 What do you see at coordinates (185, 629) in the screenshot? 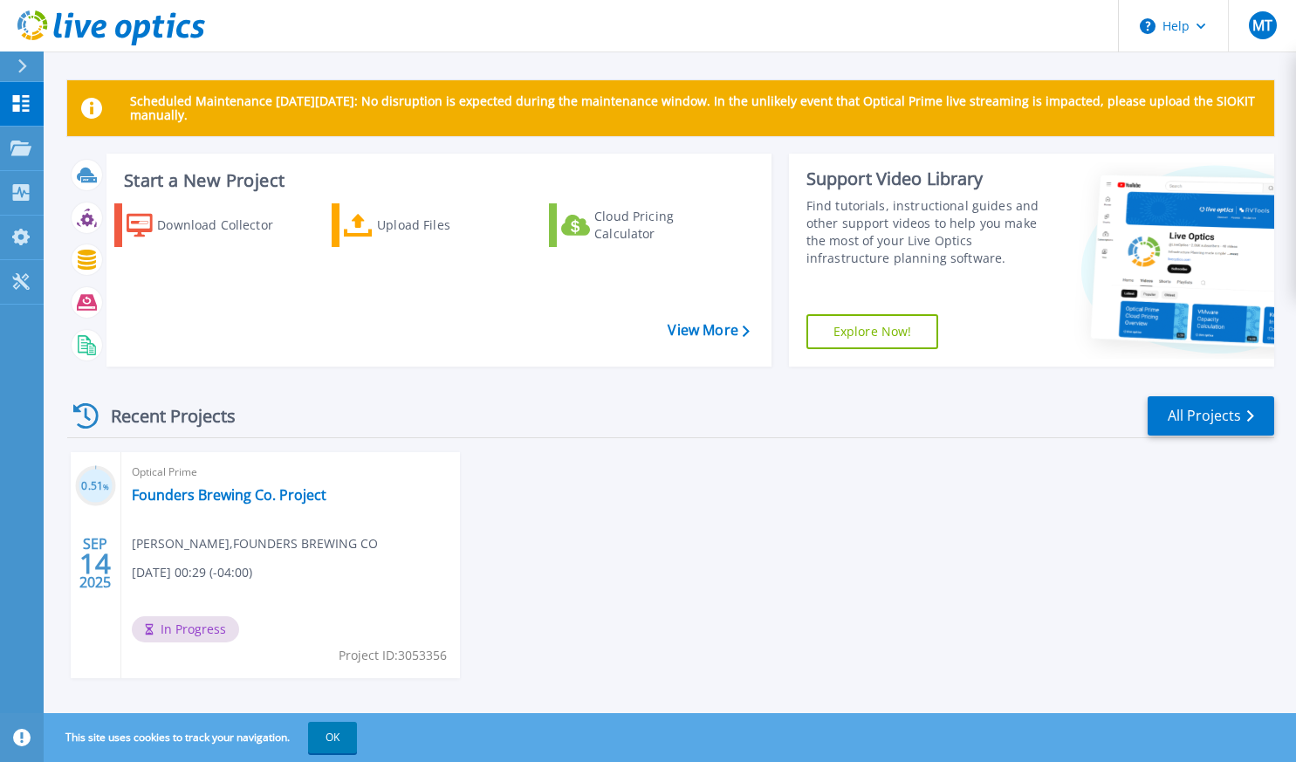
I see `span: In Progress` at bounding box center [185, 629].